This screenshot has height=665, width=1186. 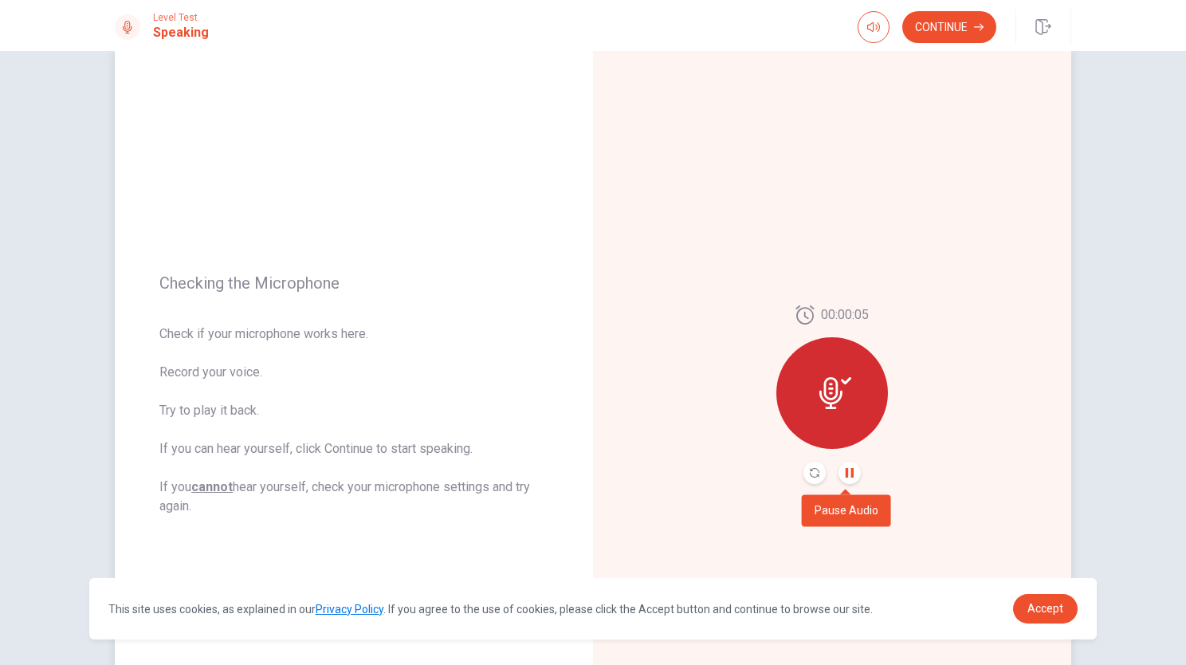 What do you see at coordinates (815, 473) in the screenshot?
I see `button: Record Again` at bounding box center [815, 473].